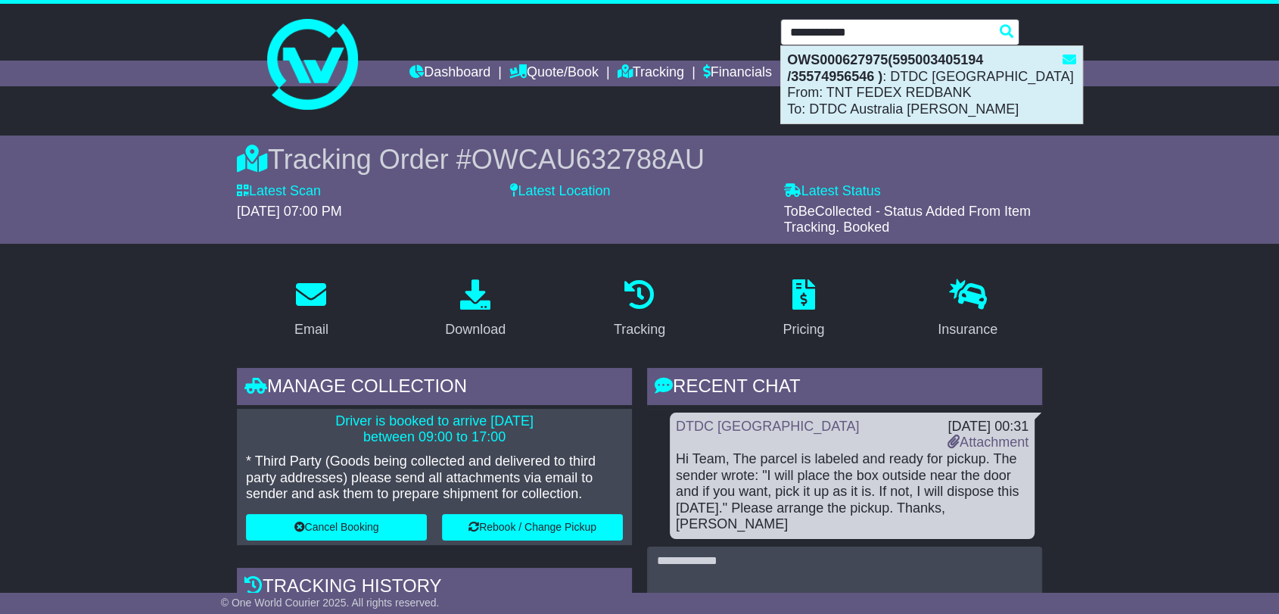 This screenshot has height=614, width=1279. I want to click on div: Hi Team, The parcel is labeled and ready for pickup. The sender wrote: "I will place the box outs..., so click(852, 492).